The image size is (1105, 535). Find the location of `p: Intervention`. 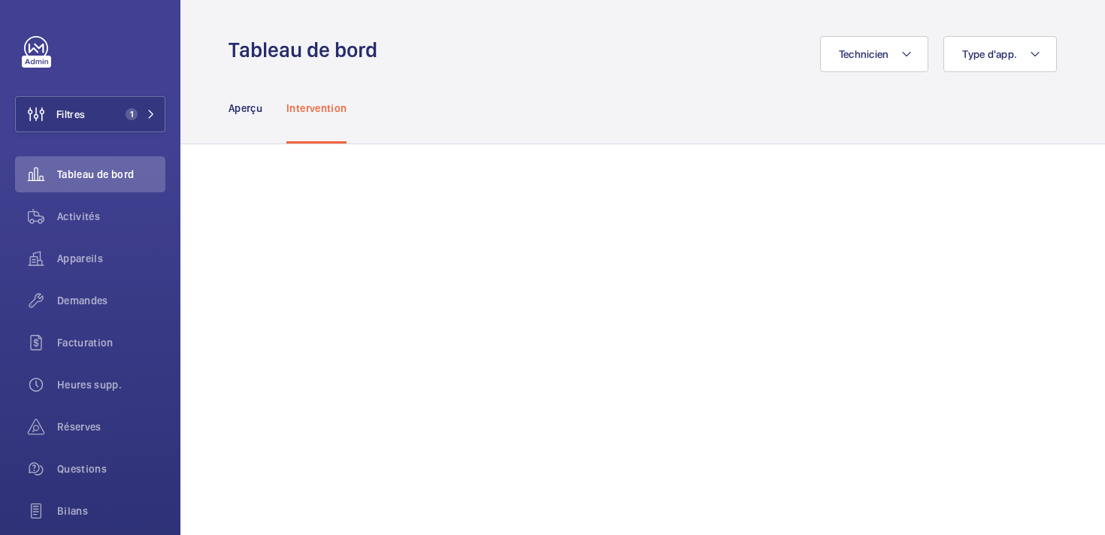

p: Intervention is located at coordinates (316, 108).